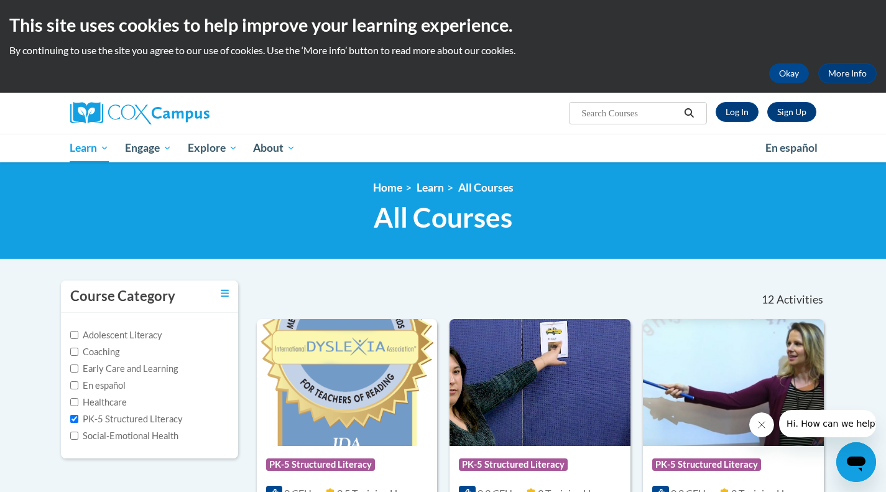 This screenshot has width=886, height=492. I want to click on label: Early Care and Learning, so click(124, 369).